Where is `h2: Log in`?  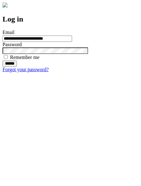
h2: Log in is located at coordinates (70, 19).